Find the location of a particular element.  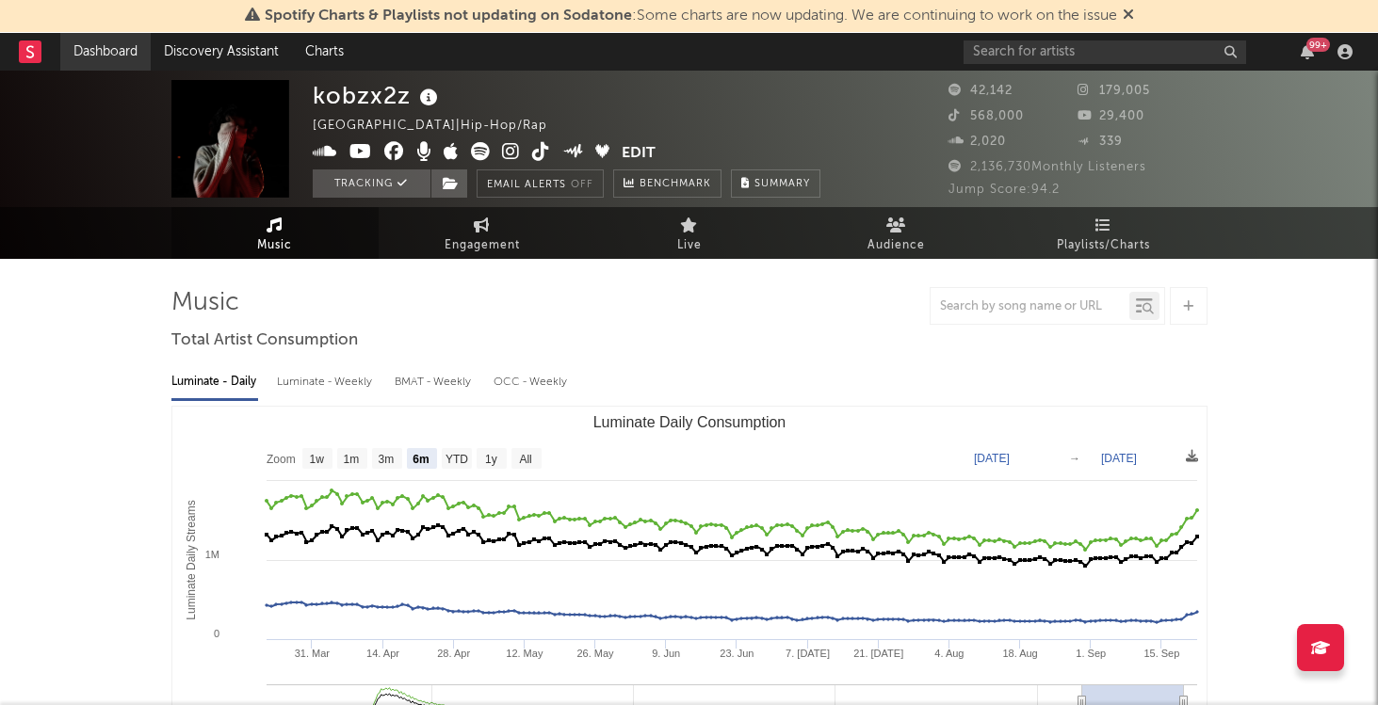

button: Email AlertsOff is located at coordinates (540, 184).